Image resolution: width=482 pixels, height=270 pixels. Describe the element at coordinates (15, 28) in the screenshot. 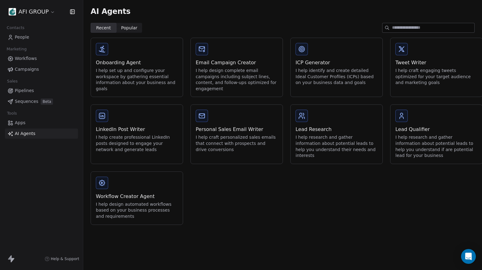

I see `span: Contacts` at that location.